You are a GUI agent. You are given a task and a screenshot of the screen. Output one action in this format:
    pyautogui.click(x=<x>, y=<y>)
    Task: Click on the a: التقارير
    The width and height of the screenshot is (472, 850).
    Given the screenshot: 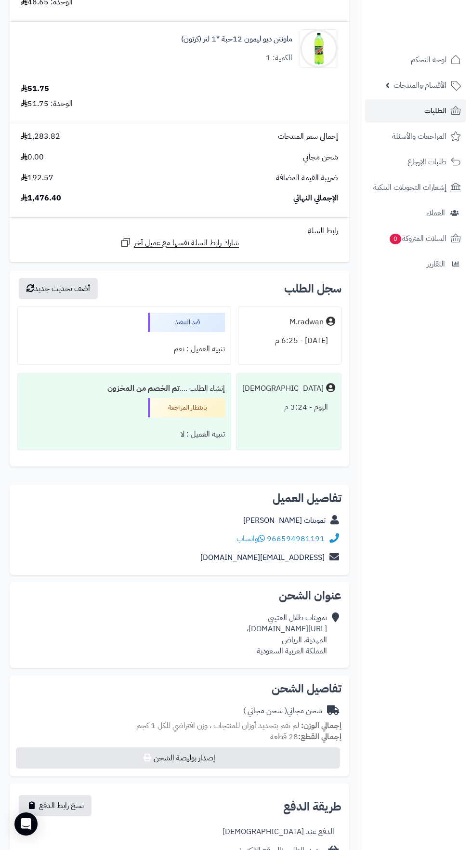 What is the action you would take?
    pyautogui.click(x=416, y=264)
    